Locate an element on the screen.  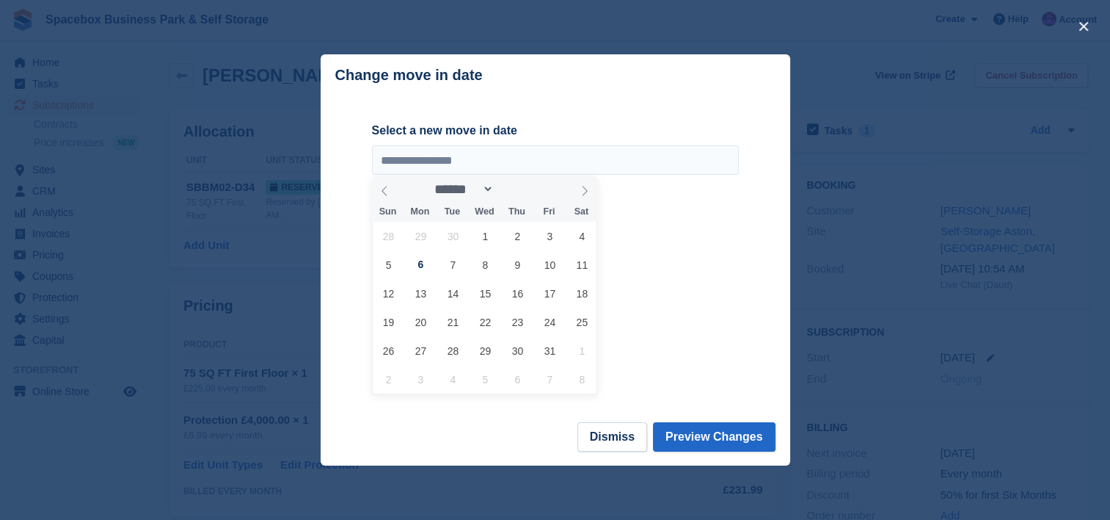
span: November 5, 2025 is located at coordinates (485, 379).